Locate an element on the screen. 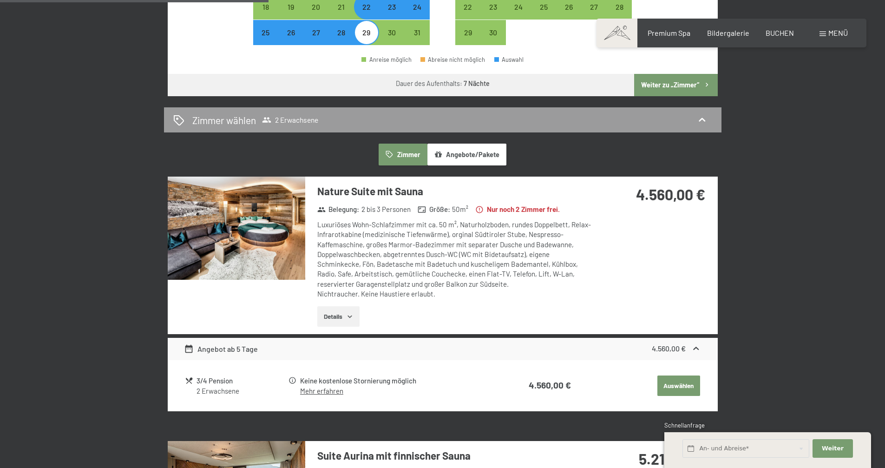 This screenshot has height=468, width=885. div: 18 is located at coordinates (266, 15).